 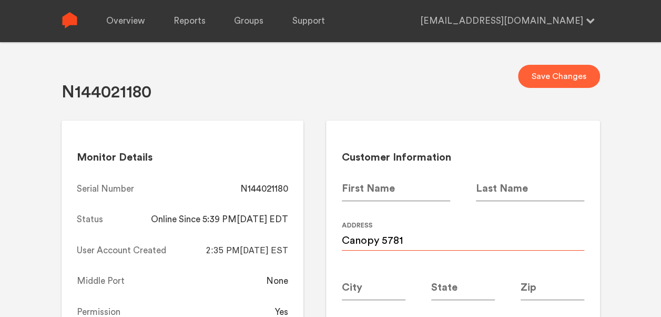 I want to click on button: Save Changes, so click(x=559, y=76).